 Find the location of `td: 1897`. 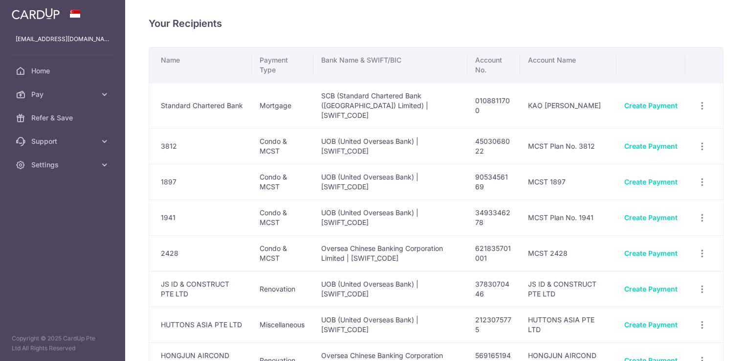

td: 1897 is located at coordinates (200, 181).